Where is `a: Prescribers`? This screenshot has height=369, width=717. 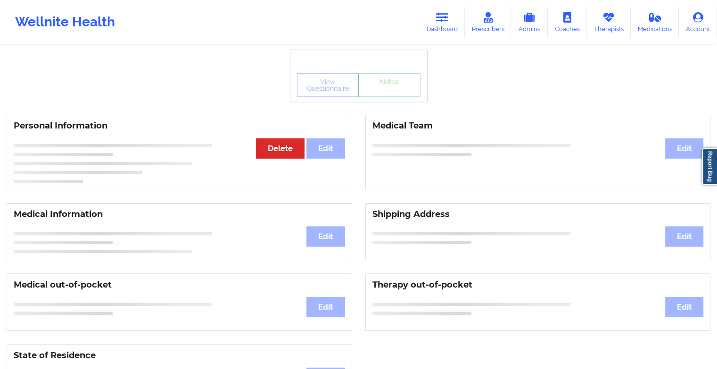 a: Prescribers is located at coordinates (488, 22).